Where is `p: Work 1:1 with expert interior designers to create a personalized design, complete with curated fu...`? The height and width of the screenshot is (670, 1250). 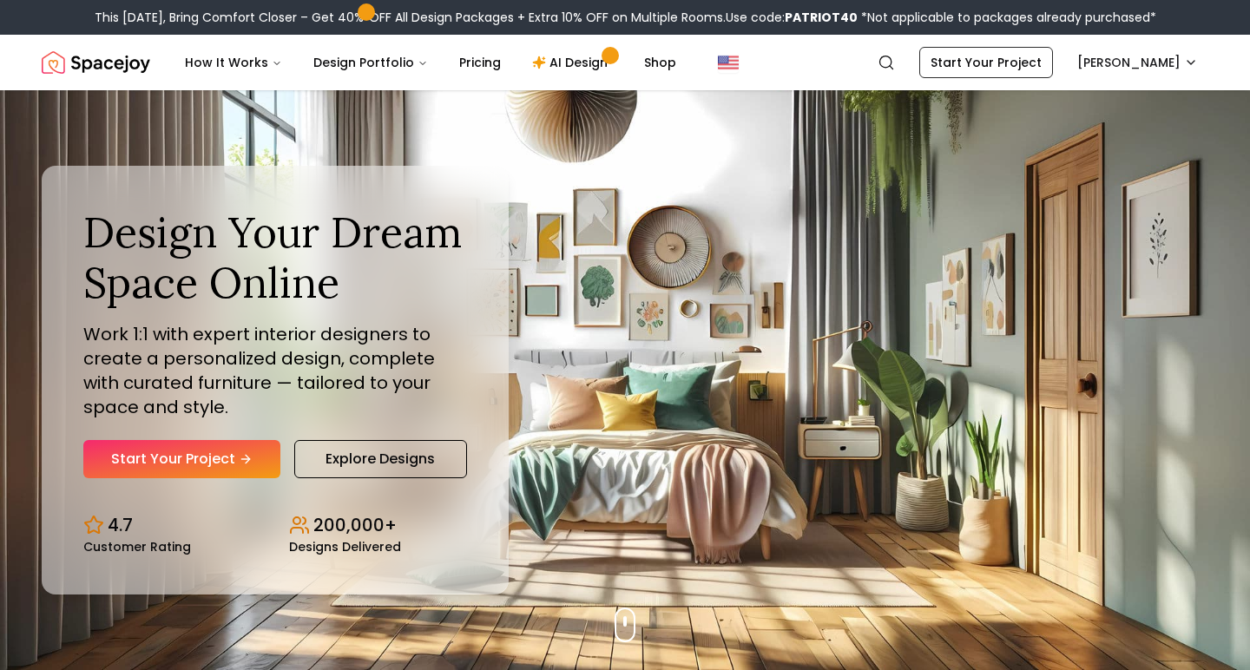
p: Work 1:1 with expert interior designers to create a personalized design, complete with curated fu... is located at coordinates (275, 371).